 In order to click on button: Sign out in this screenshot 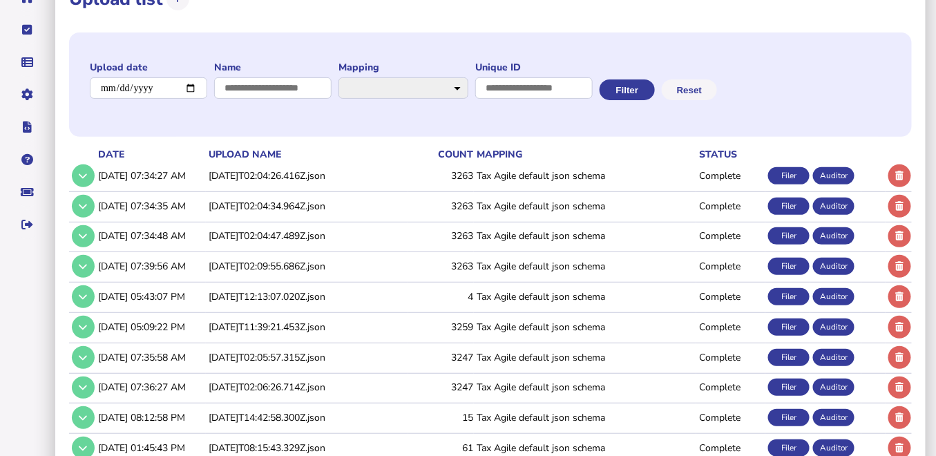, I will do `click(28, 225)`.